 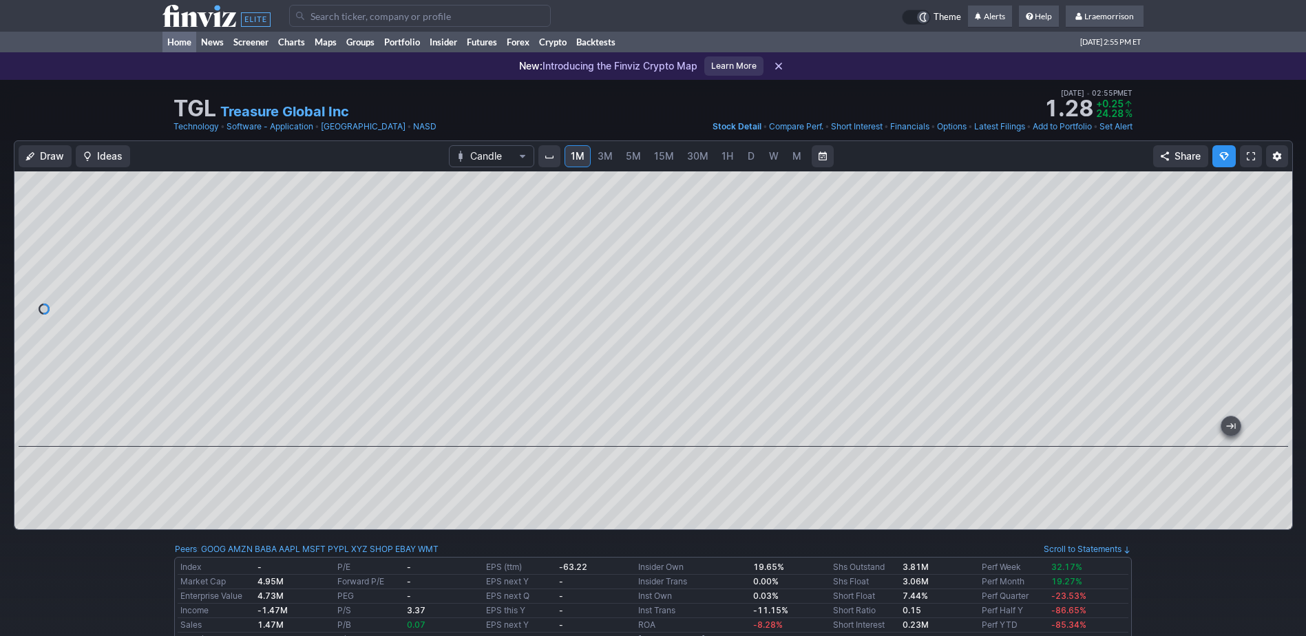 I want to click on span: 1M, so click(x=577, y=156).